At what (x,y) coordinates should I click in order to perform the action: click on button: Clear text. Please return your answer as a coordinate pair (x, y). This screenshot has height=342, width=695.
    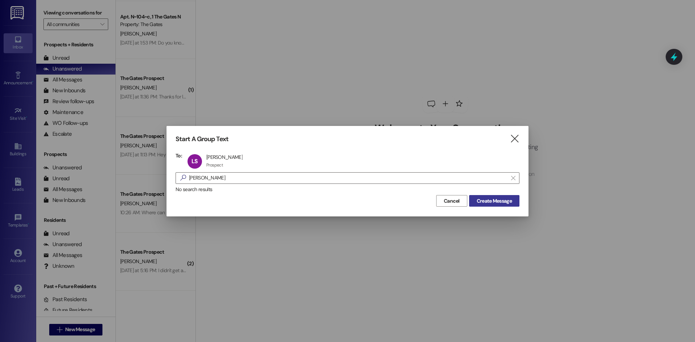
    Looking at the image, I should click on (513, 178).